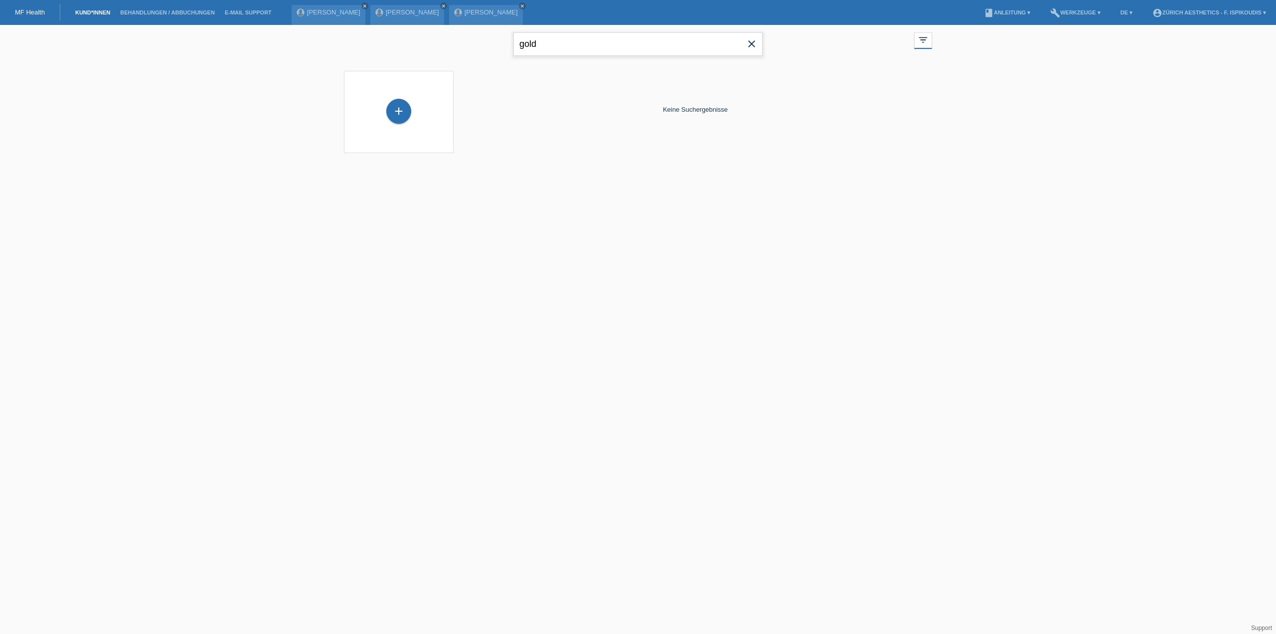  I want to click on a: bookAnleitung ▾, so click(1007, 12).